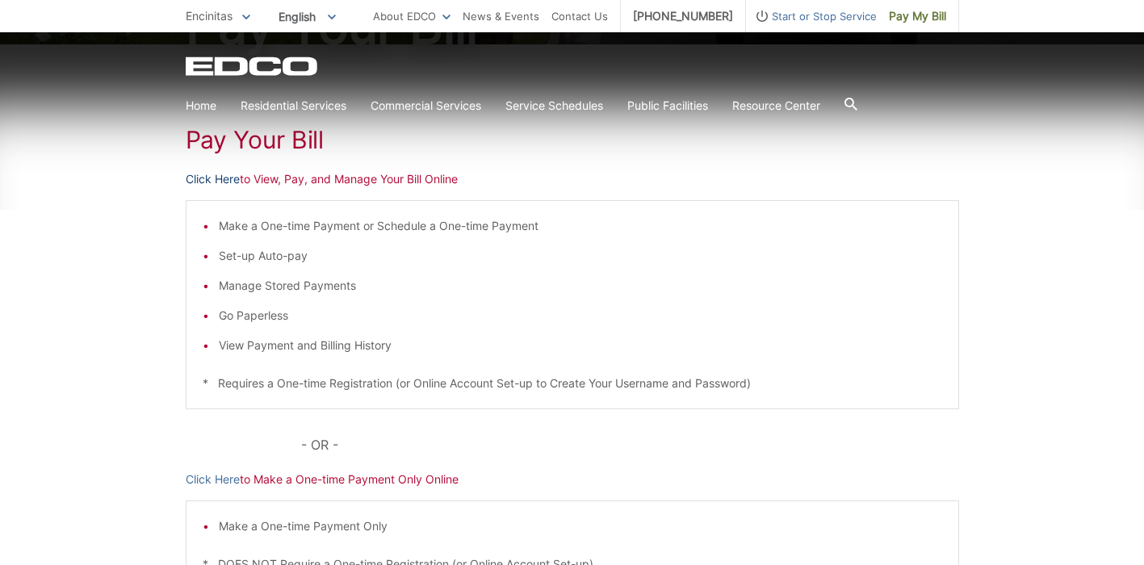  Describe the element at coordinates (426, 106) in the screenshot. I see `a: Commercial Services` at that location.